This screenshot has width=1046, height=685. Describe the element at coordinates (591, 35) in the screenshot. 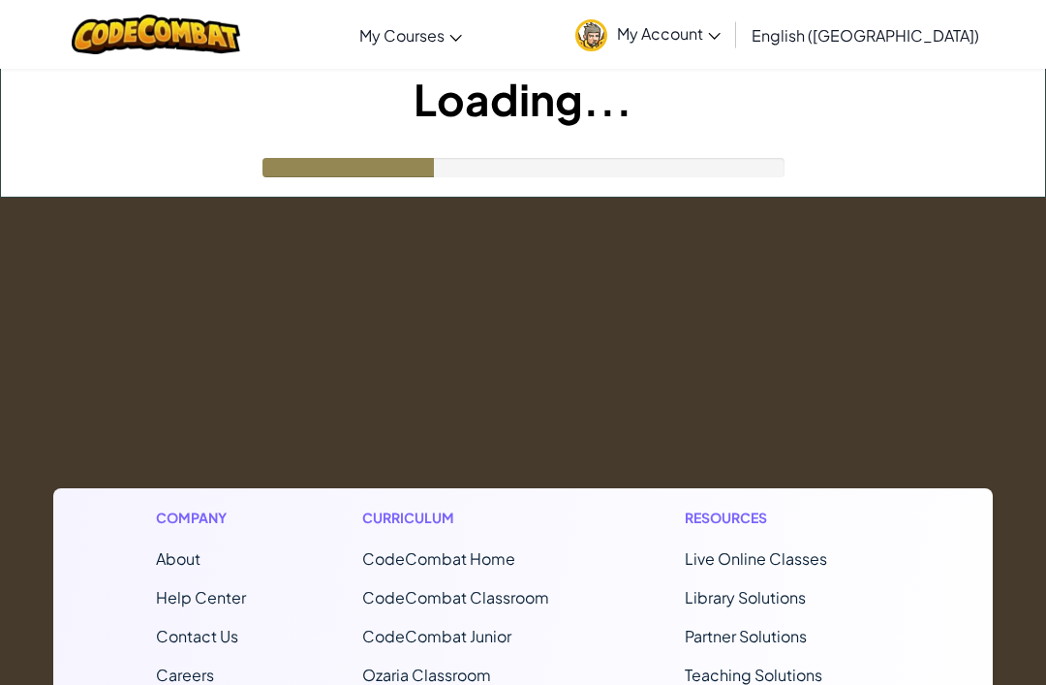

I see `img: avatar` at that location.